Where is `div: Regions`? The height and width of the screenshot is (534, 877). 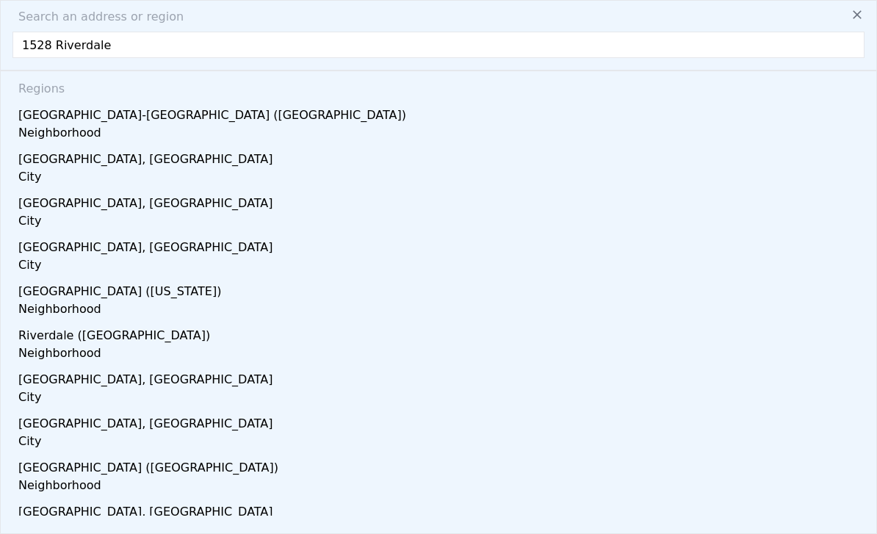
div: Regions is located at coordinates (438, 86).